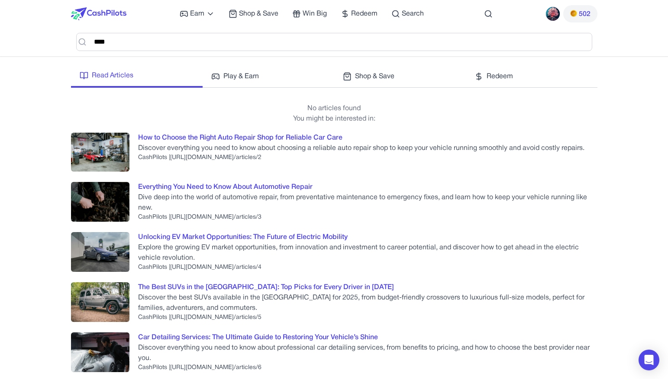  I want to click on button: Everything You Need to Know About Automotive Repair, so click(225, 187).